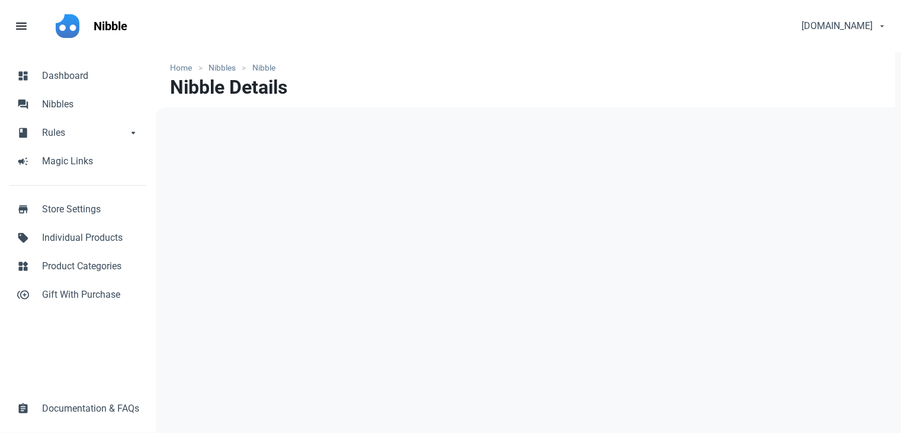 The height and width of the screenshot is (433, 901). What do you see at coordinates (78, 161) in the screenshot?
I see `a: campaignMagic Links` at bounding box center [78, 161].